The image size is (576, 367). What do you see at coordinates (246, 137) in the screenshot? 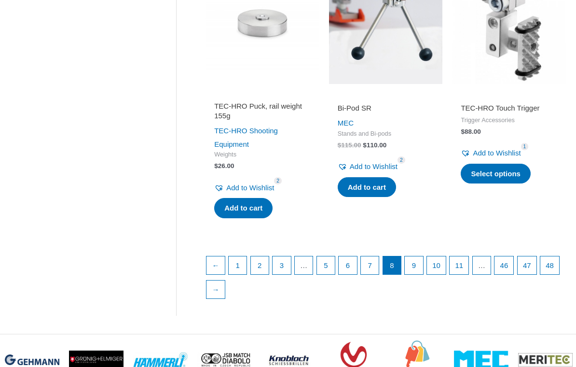
I see `a: TEC-HRO Shooting Equipment` at bounding box center [246, 137].